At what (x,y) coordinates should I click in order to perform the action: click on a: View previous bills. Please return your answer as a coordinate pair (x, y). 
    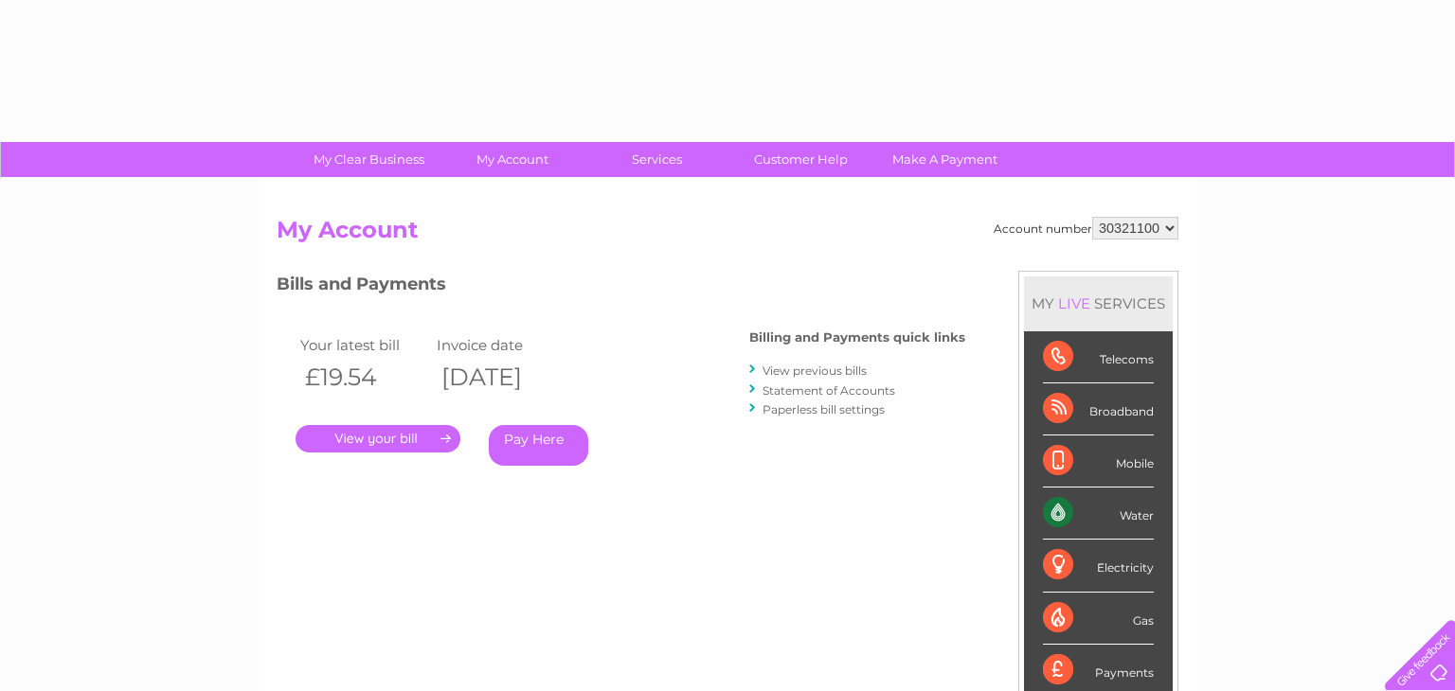
    Looking at the image, I should click on (815, 370).